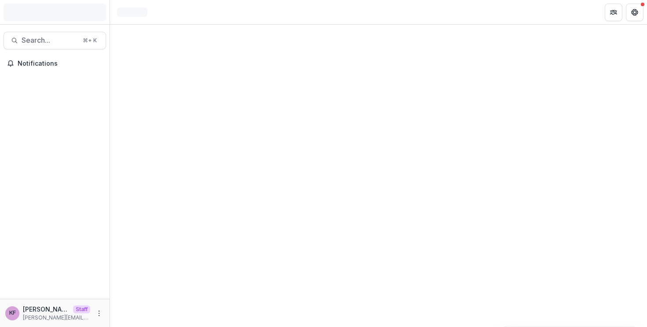  I want to click on p: Staff, so click(81, 309).